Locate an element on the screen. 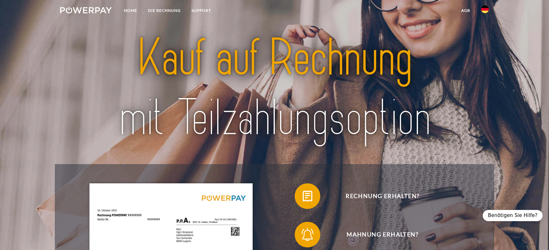 The width and height of the screenshot is (549, 250). a: Home is located at coordinates (130, 11).